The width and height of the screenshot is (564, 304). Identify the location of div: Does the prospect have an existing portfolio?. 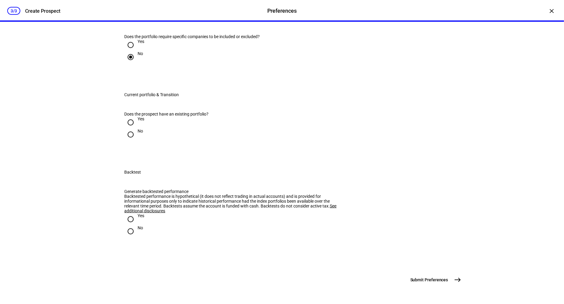
(235, 114).